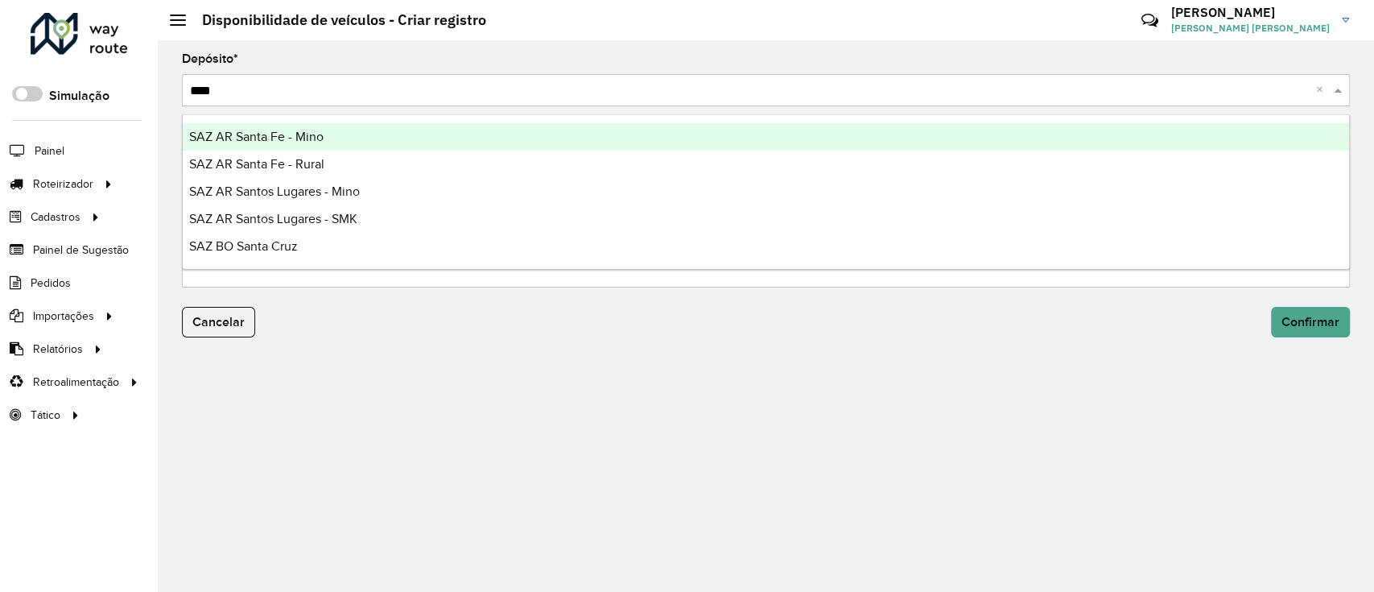 Image resolution: width=1374 pixels, height=592 pixels. Describe the element at coordinates (210, 59) in the screenshot. I see `label: Depósito` at that location.